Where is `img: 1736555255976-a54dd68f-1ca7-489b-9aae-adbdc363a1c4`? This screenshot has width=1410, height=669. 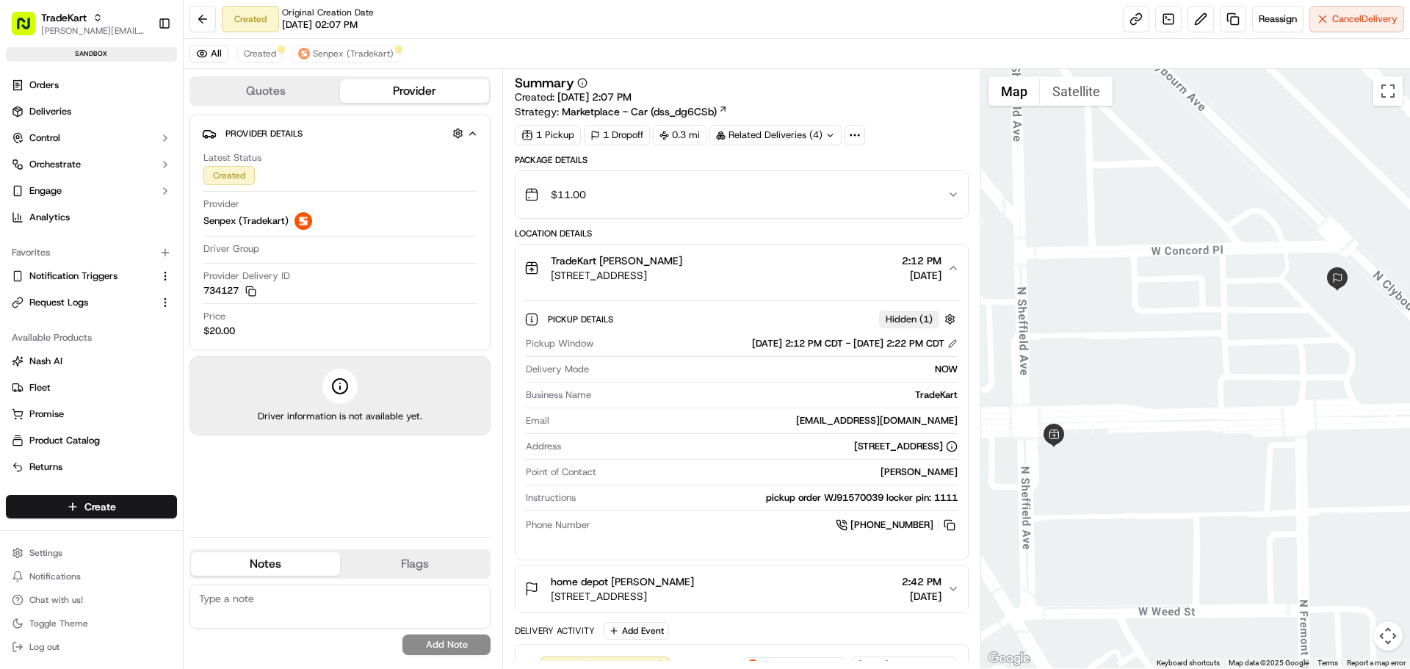
img: 1736555255976-a54dd68f-1ca7-489b-9aae-adbdc363a1c4 is located at coordinates (28, 154).